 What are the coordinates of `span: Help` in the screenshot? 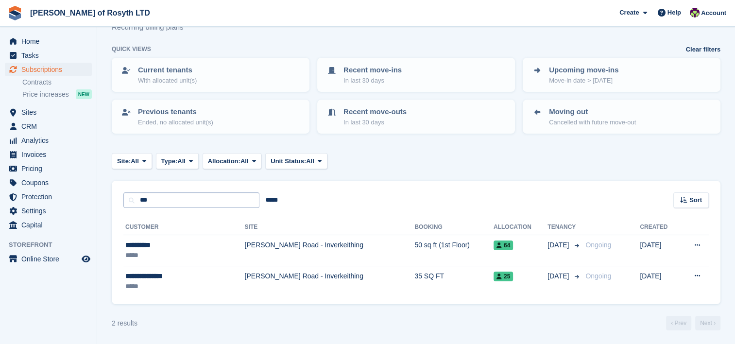 It's located at (674, 13).